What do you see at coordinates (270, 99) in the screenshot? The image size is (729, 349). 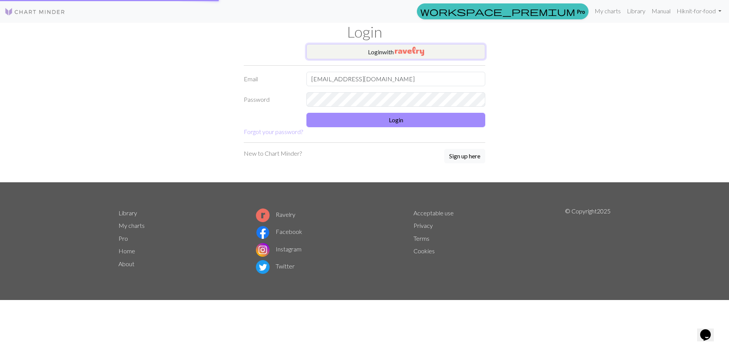 I see `label: Password` at bounding box center [270, 99].